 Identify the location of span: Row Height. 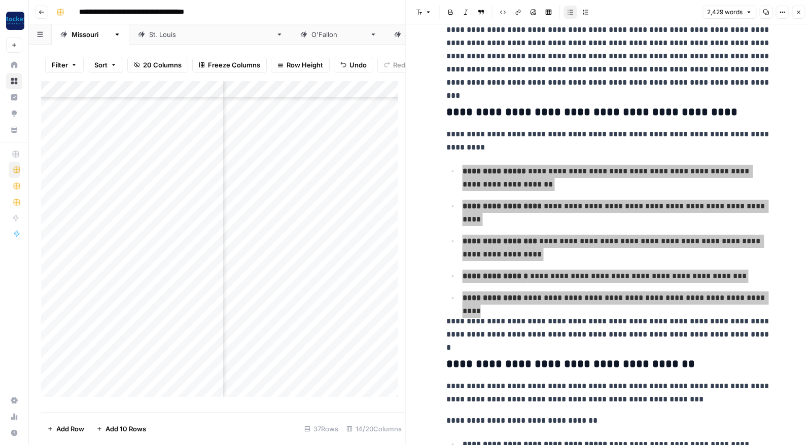
(305, 65).